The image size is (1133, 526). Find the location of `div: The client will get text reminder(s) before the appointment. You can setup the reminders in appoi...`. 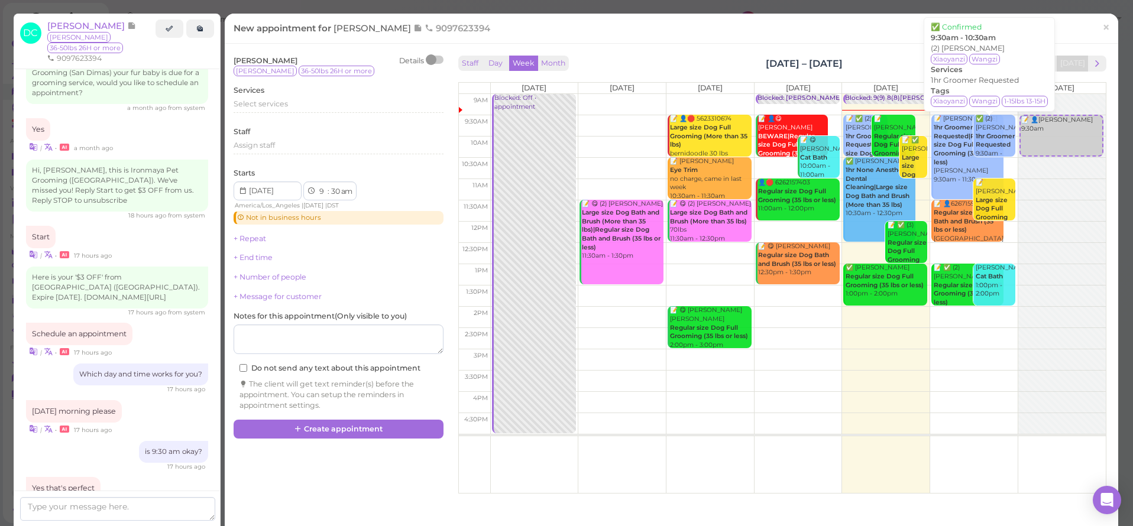

div: The client will get text reminder(s) before the appointment. You can setup the reminders in appoi... is located at coordinates (338, 395).